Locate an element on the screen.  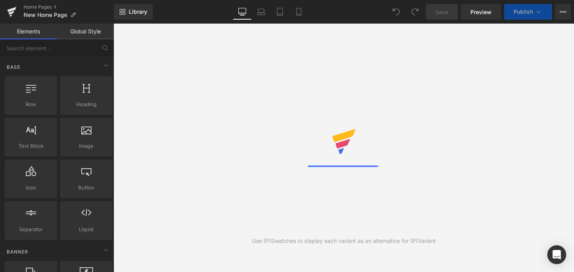
span: Heading is located at coordinates (86, 104).